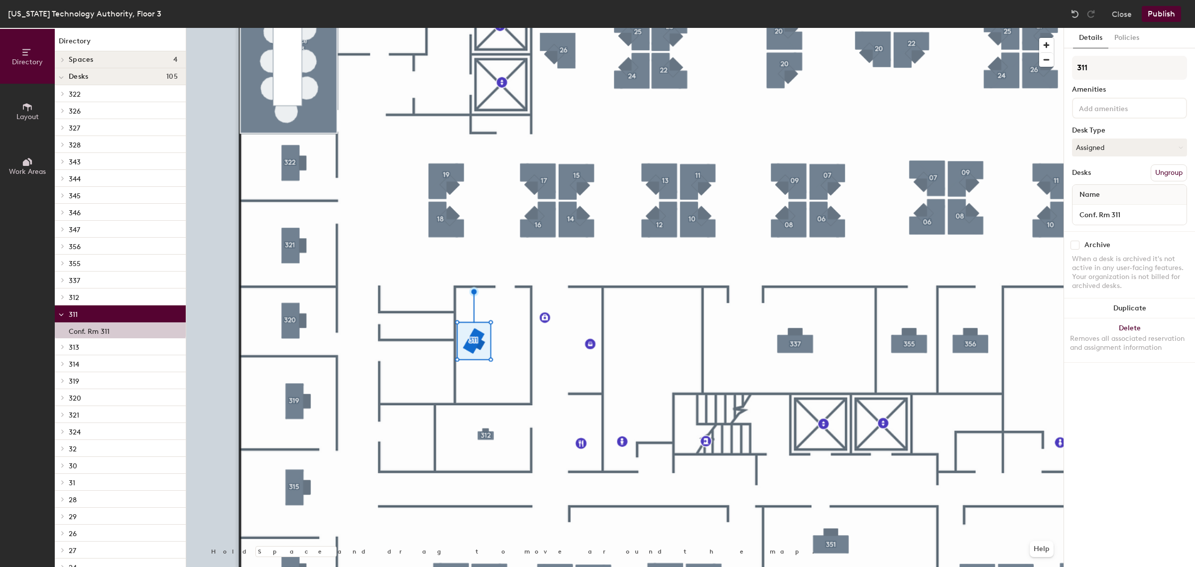  What do you see at coordinates (75, 263) in the screenshot?
I see `span: 355` at bounding box center [75, 263].